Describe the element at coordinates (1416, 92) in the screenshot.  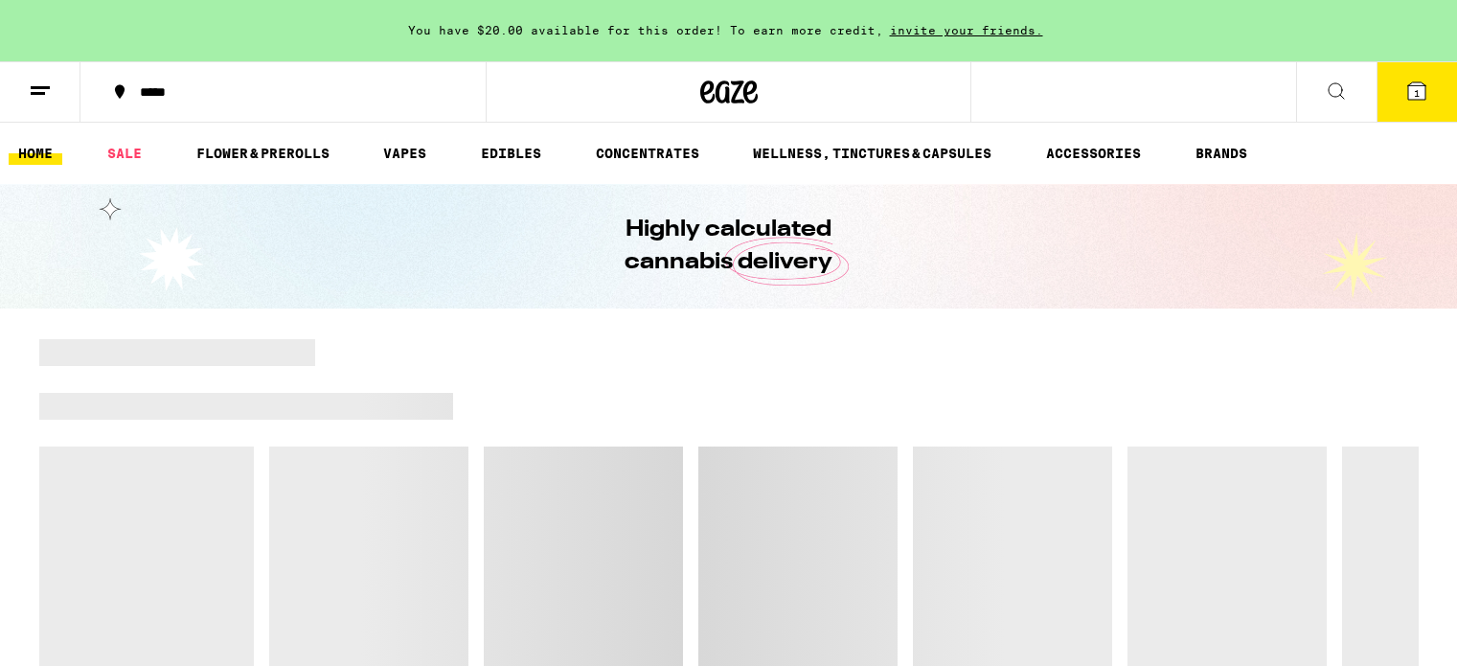
I see `button: 1` at that location.